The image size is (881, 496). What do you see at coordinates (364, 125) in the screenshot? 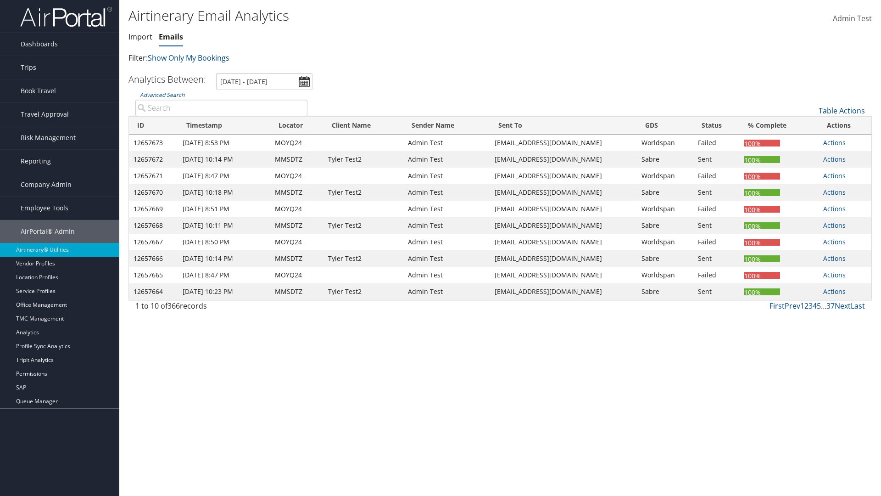
I see `th: Client Name: activate to sort column ascending` at bounding box center [364, 125].